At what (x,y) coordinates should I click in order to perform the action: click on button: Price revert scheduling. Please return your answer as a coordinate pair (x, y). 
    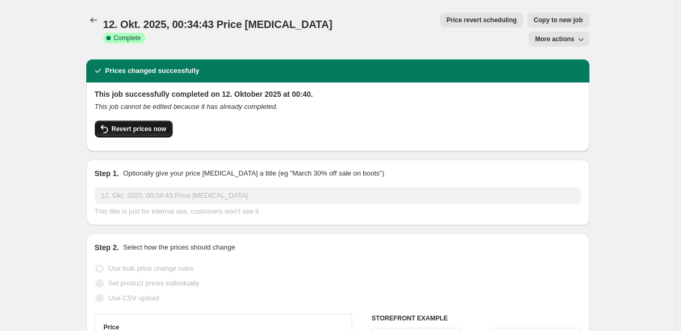
    Looking at the image, I should click on (481, 20).